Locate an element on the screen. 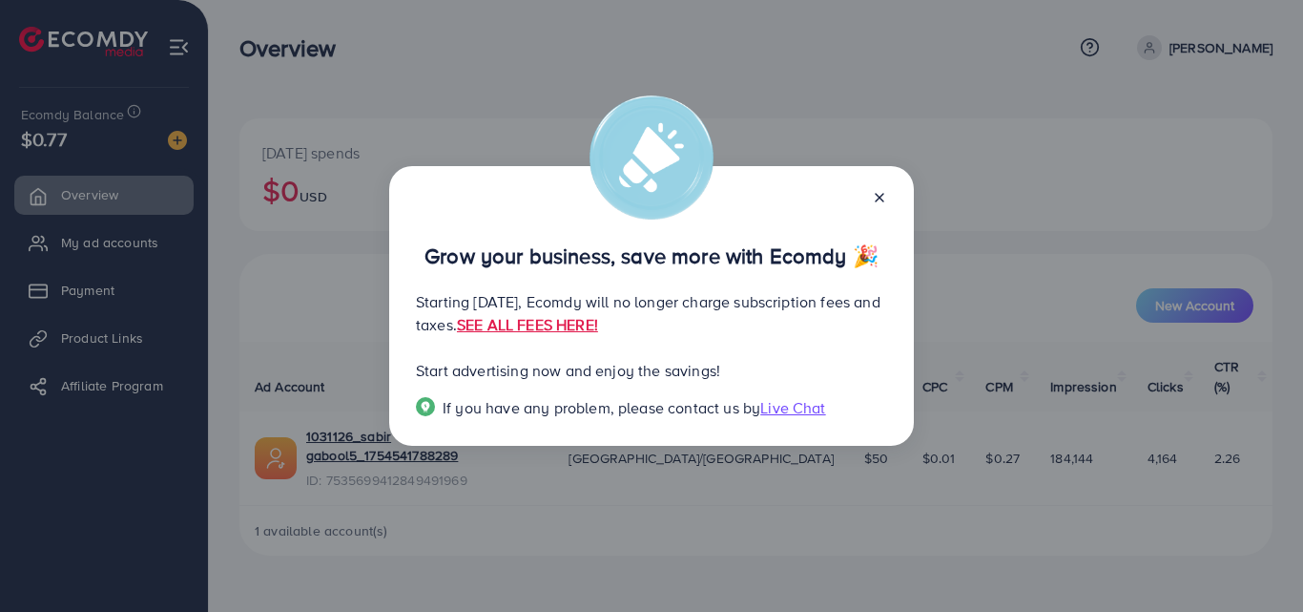  span: Live Chat is located at coordinates (793, 407).